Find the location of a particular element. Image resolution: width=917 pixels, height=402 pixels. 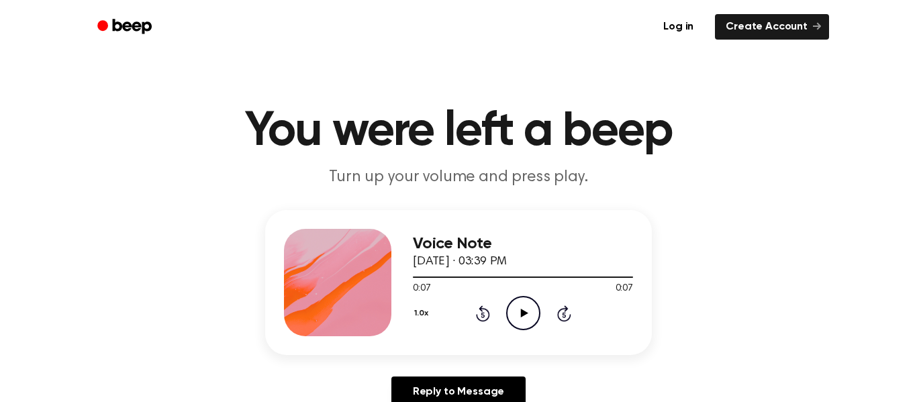

button: 1.0x is located at coordinates (423, 313).